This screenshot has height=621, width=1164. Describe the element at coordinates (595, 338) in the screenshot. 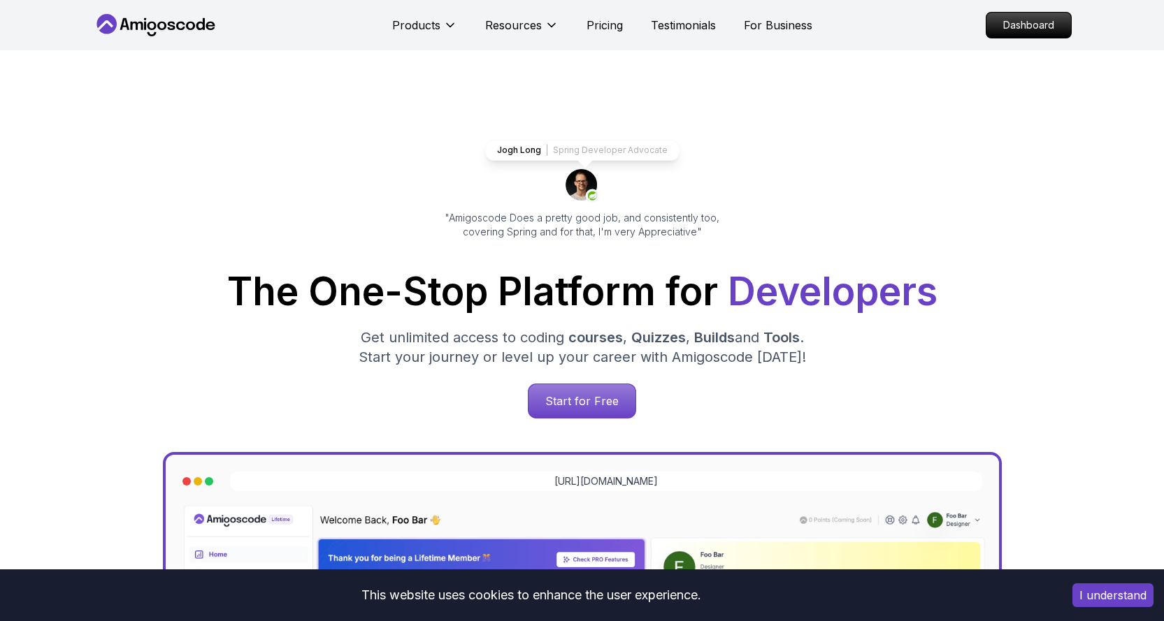

I see `span: courses` at that location.